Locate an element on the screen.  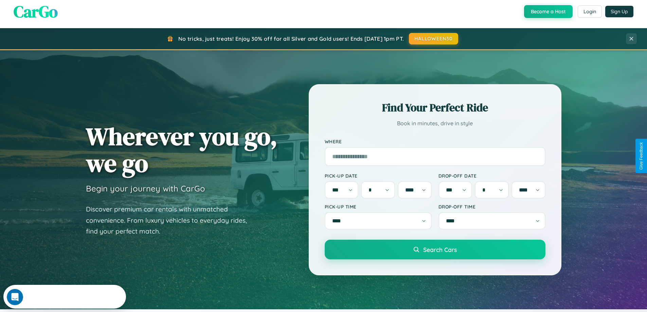
label: Pick-up Date is located at coordinates (378, 176).